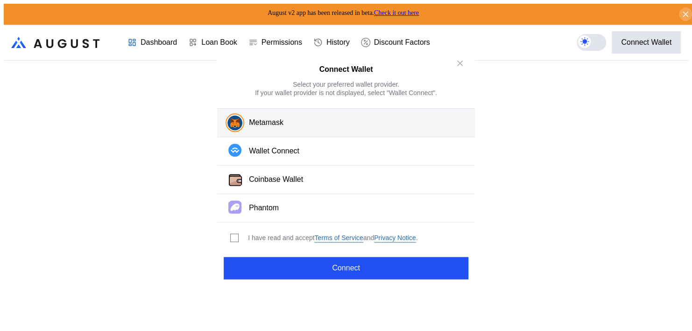 The image size is (692, 331). What do you see at coordinates (346, 84) in the screenshot?
I see `div: Select your preferred wallet provider.` at bounding box center [346, 84].